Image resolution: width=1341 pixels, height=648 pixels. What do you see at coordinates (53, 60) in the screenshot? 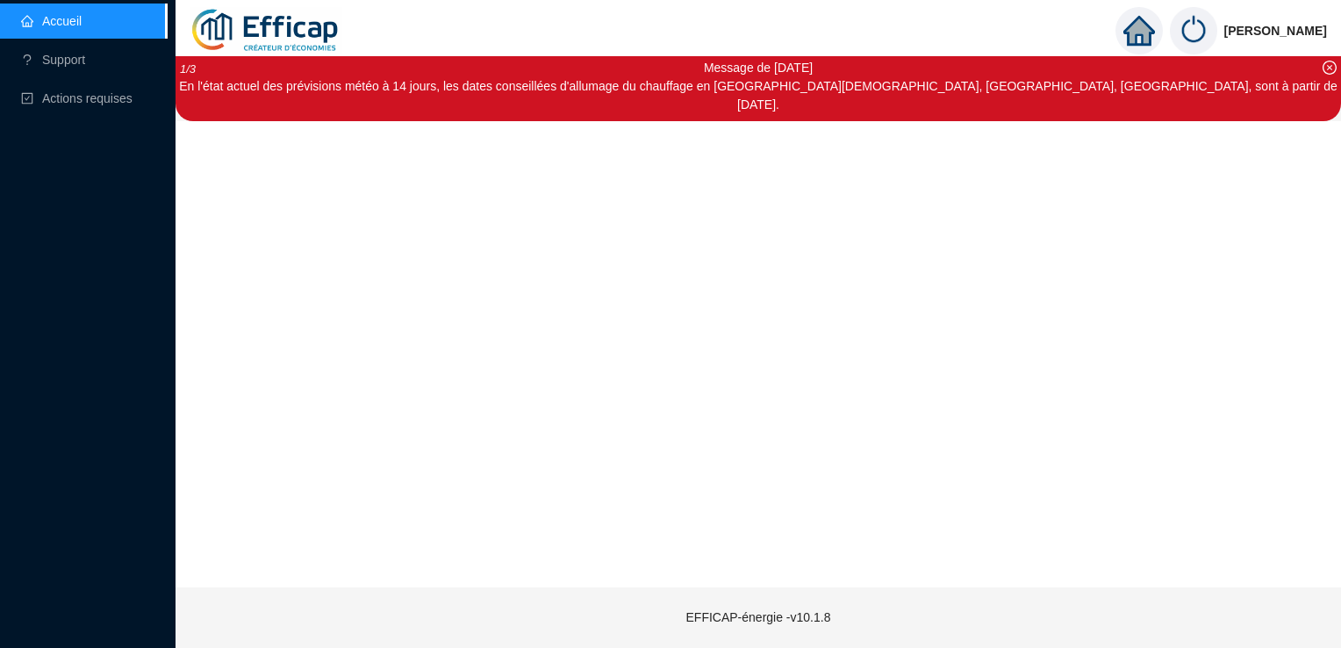
I see `a: questionSupport` at bounding box center [53, 60].